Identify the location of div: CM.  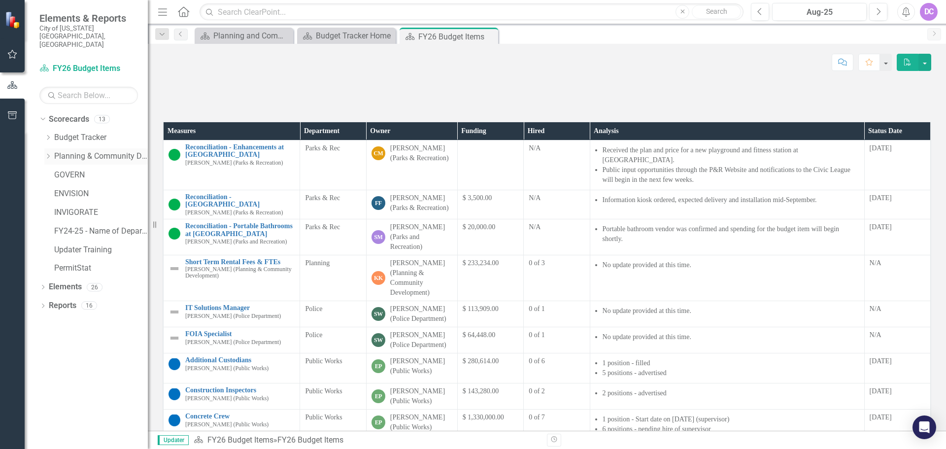
(378, 153).